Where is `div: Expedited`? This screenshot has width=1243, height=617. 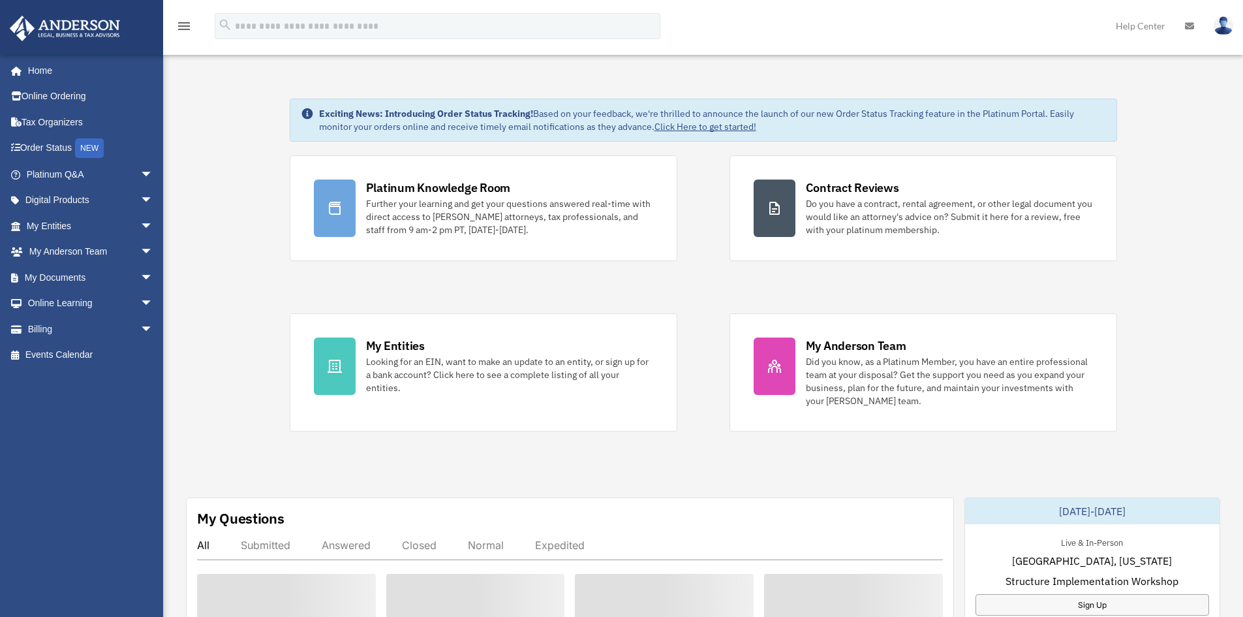 div: Expedited is located at coordinates (560, 545).